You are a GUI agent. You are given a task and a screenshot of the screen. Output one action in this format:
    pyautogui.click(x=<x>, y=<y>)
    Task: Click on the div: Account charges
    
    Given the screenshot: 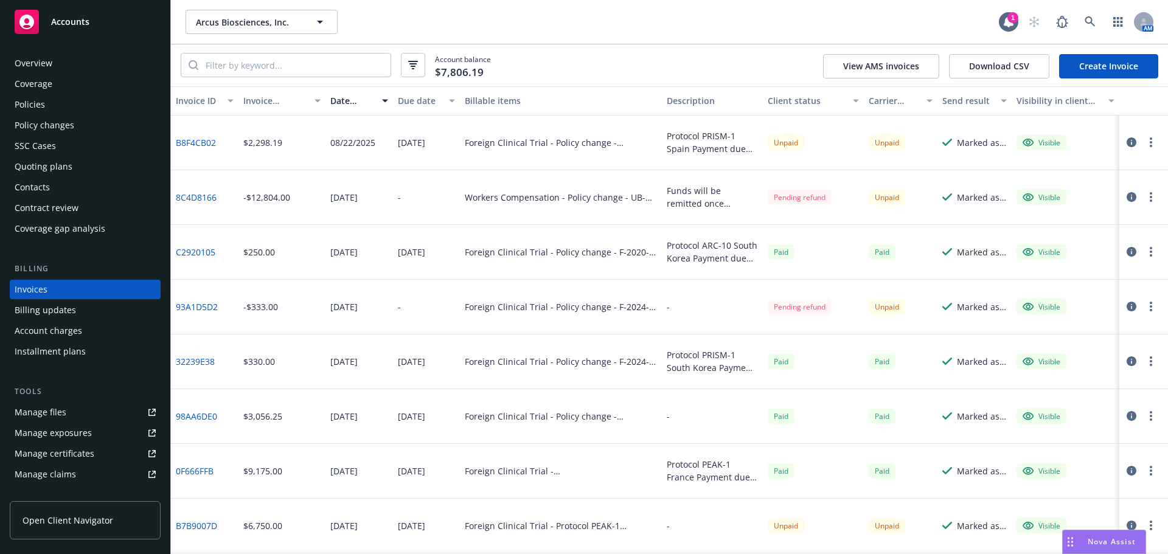 What is the action you would take?
    pyautogui.click(x=48, y=331)
    